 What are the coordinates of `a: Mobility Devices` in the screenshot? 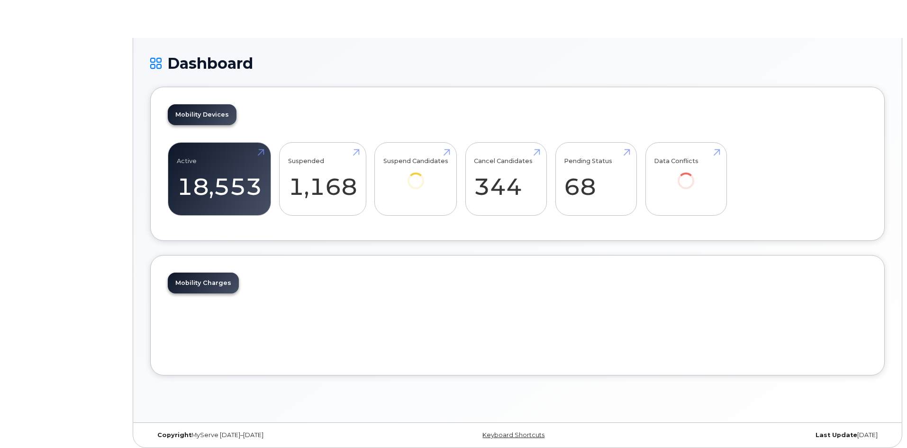 It's located at (202, 115).